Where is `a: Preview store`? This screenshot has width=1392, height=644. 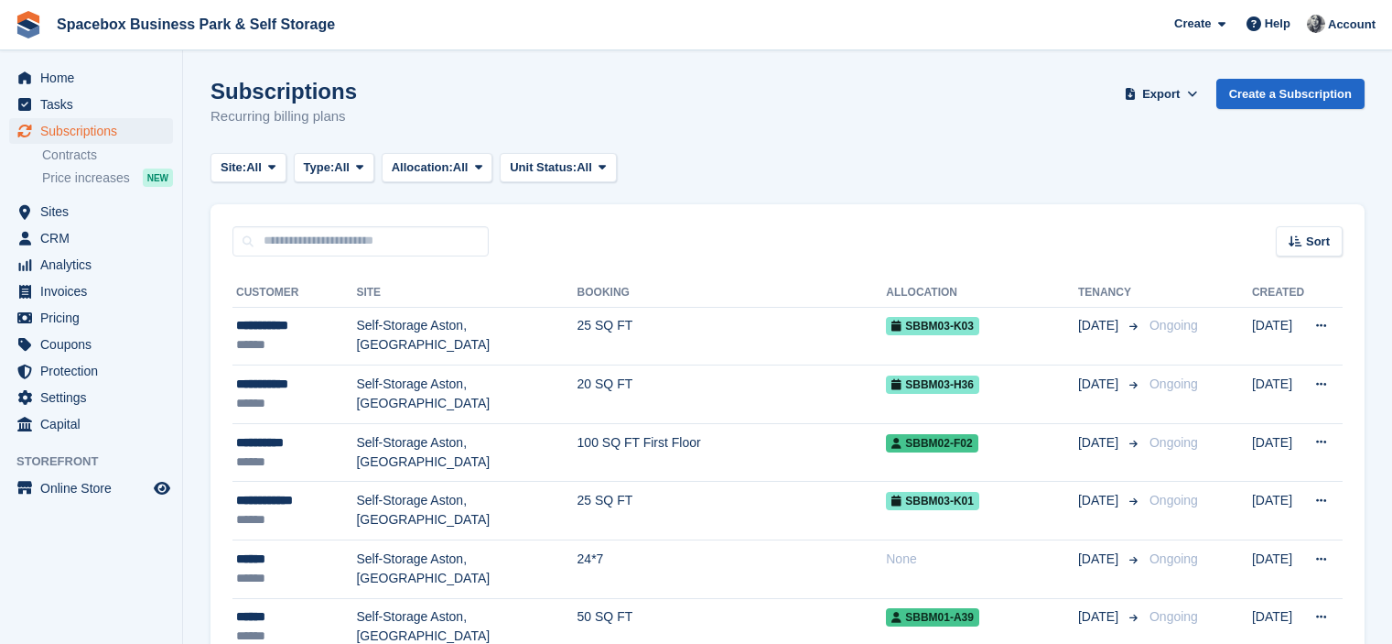 a: Preview store is located at coordinates (162, 488).